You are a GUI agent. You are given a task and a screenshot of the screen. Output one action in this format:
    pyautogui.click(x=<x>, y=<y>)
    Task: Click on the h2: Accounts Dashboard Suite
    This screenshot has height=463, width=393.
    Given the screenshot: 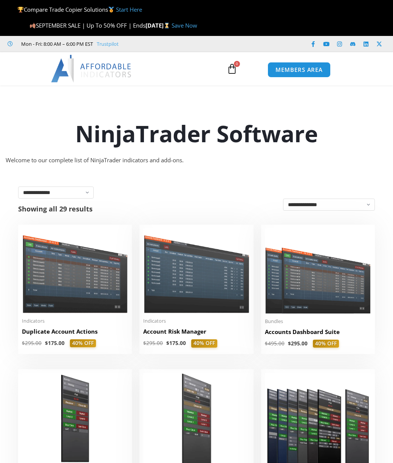 What is the action you would take?
    pyautogui.click(x=318, y=332)
    